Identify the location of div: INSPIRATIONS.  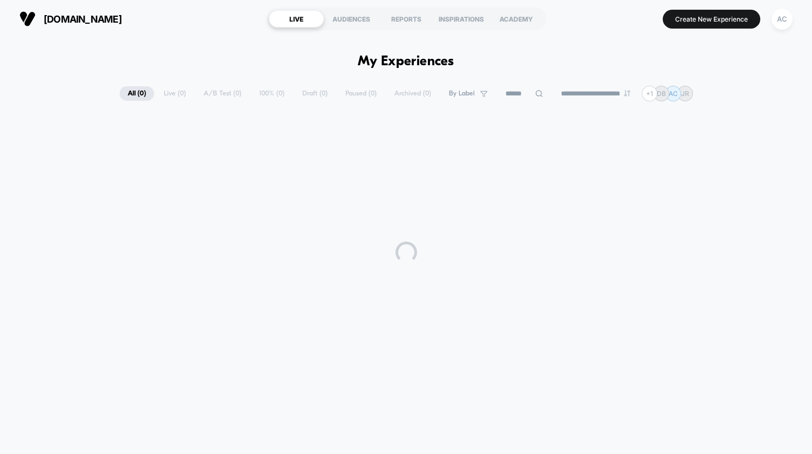
(461, 19).